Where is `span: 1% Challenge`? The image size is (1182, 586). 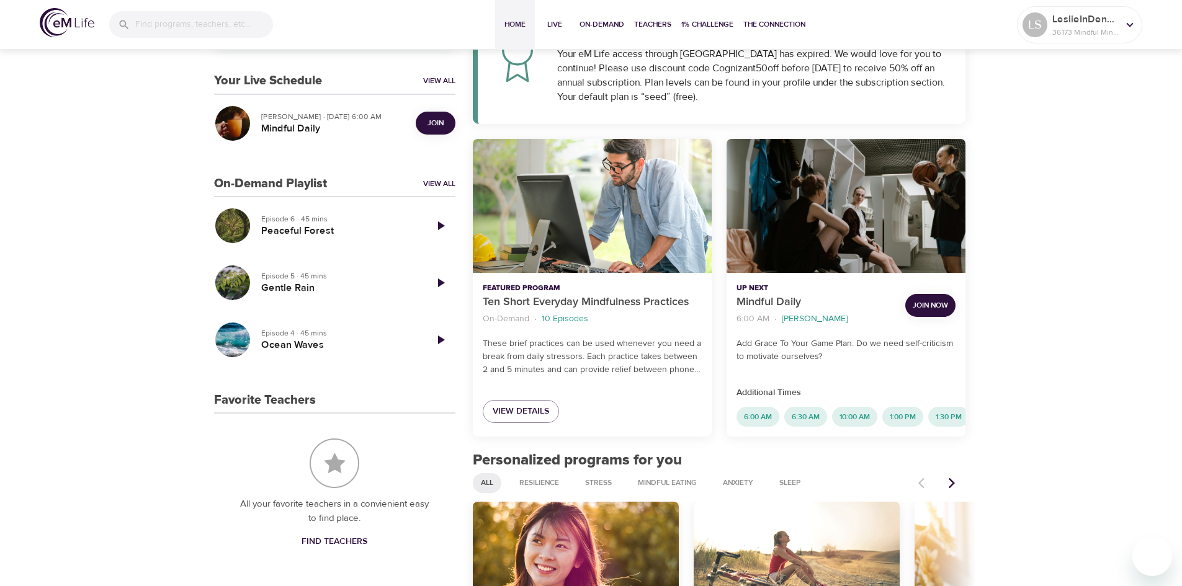 span: 1% Challenge is located at coordinates (707, 24).